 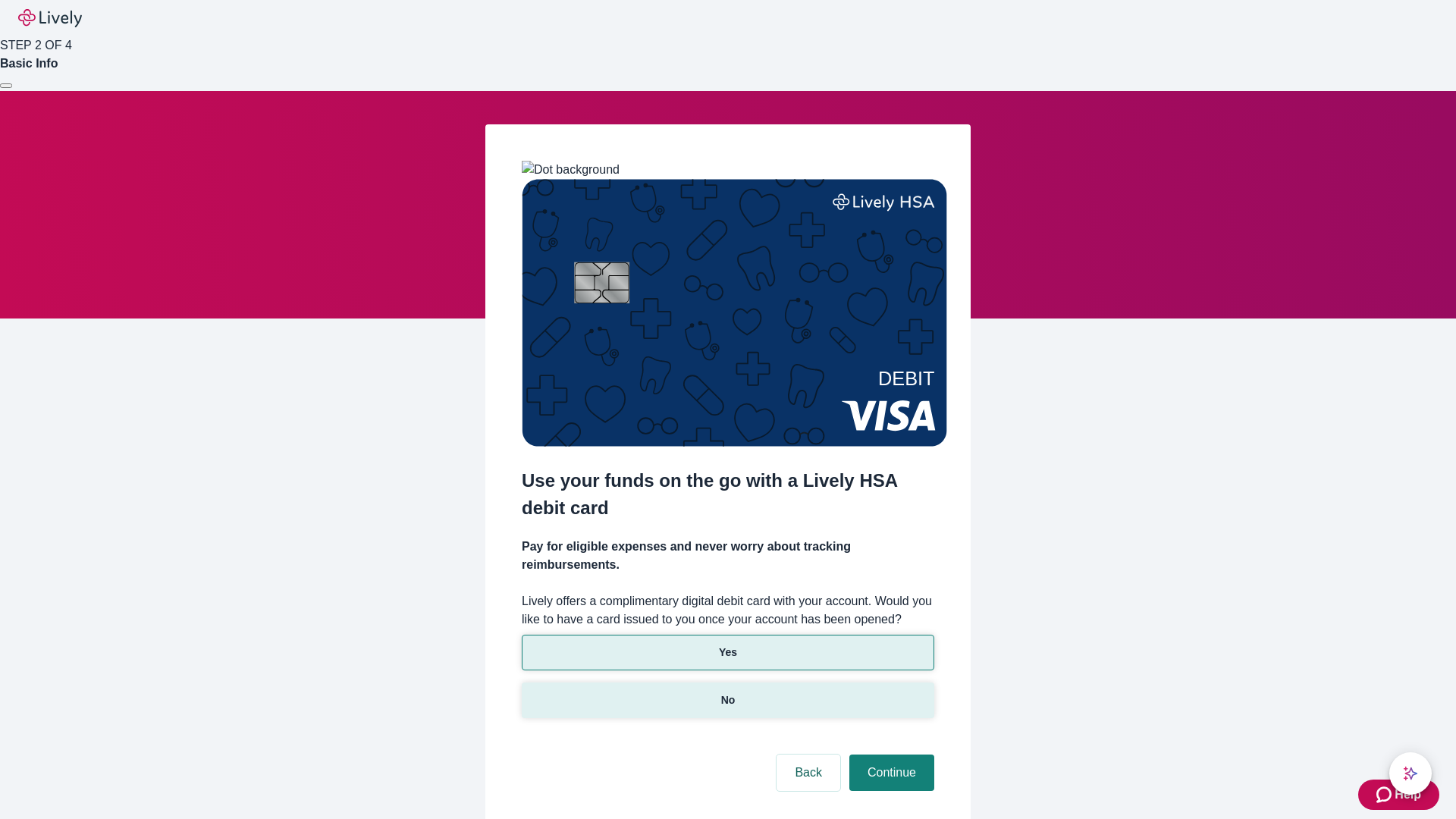 What do you see at coordinates (728, 611) in the screenshot?
I see `label: Lively offers a complimentary digital debit card with your account. Would you like to have a card...` at bounding box center [728, 611].